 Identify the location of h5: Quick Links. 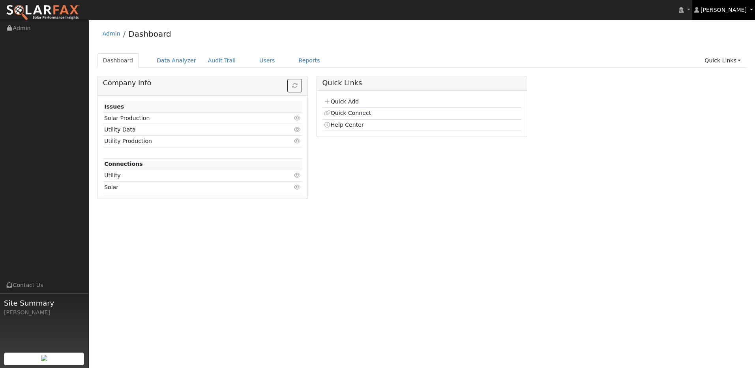
(422, 83).